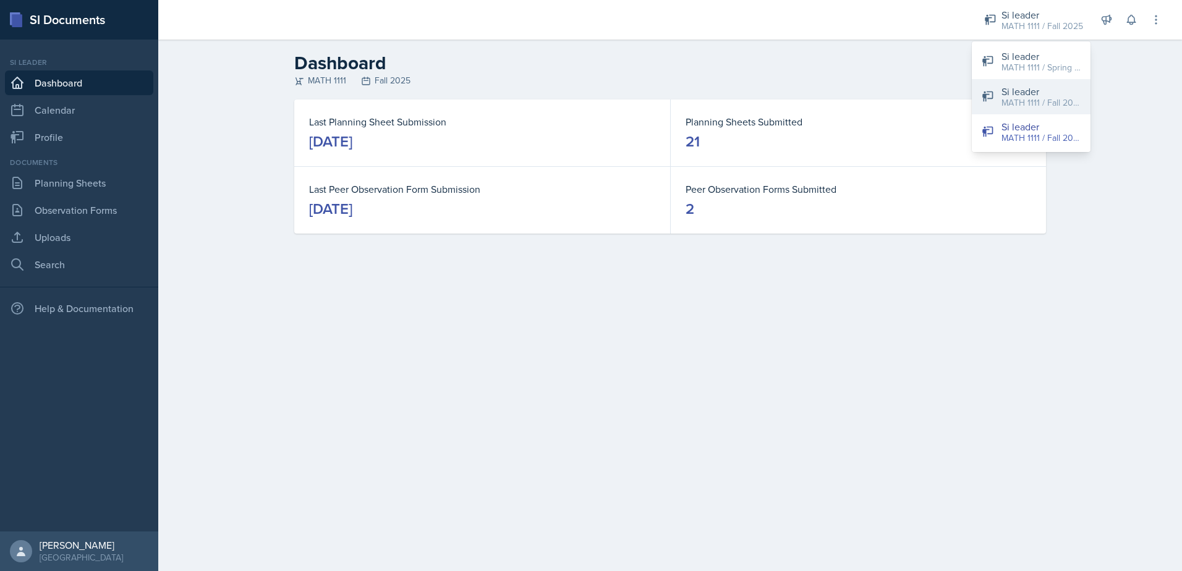  Describe the element at coordinates (79, 163) in the screenshot. I see `div: Documents` at that location.